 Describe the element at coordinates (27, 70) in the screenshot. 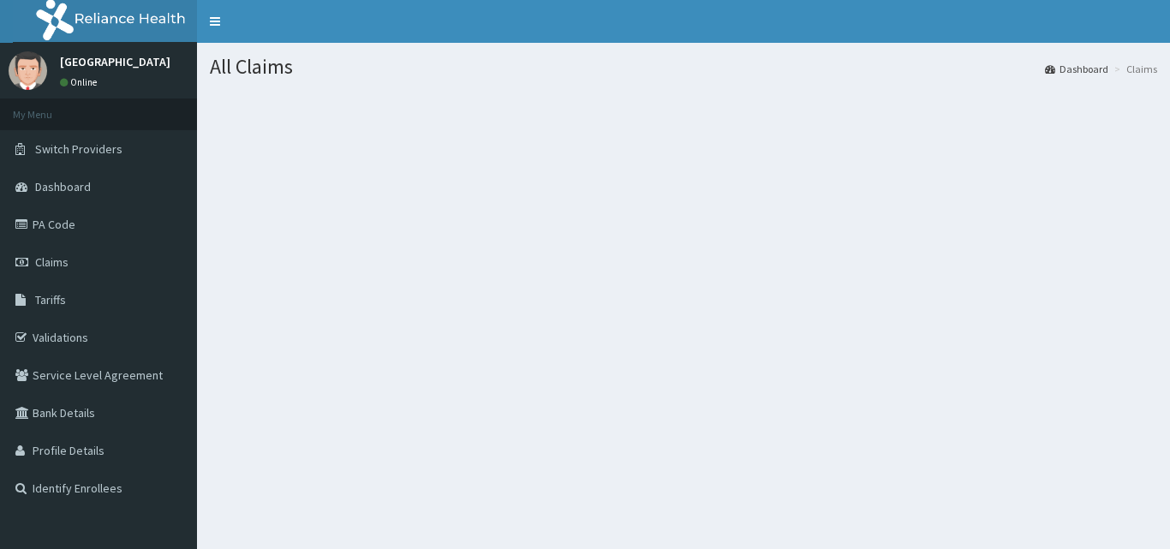

I see `img: User Image` at that location.